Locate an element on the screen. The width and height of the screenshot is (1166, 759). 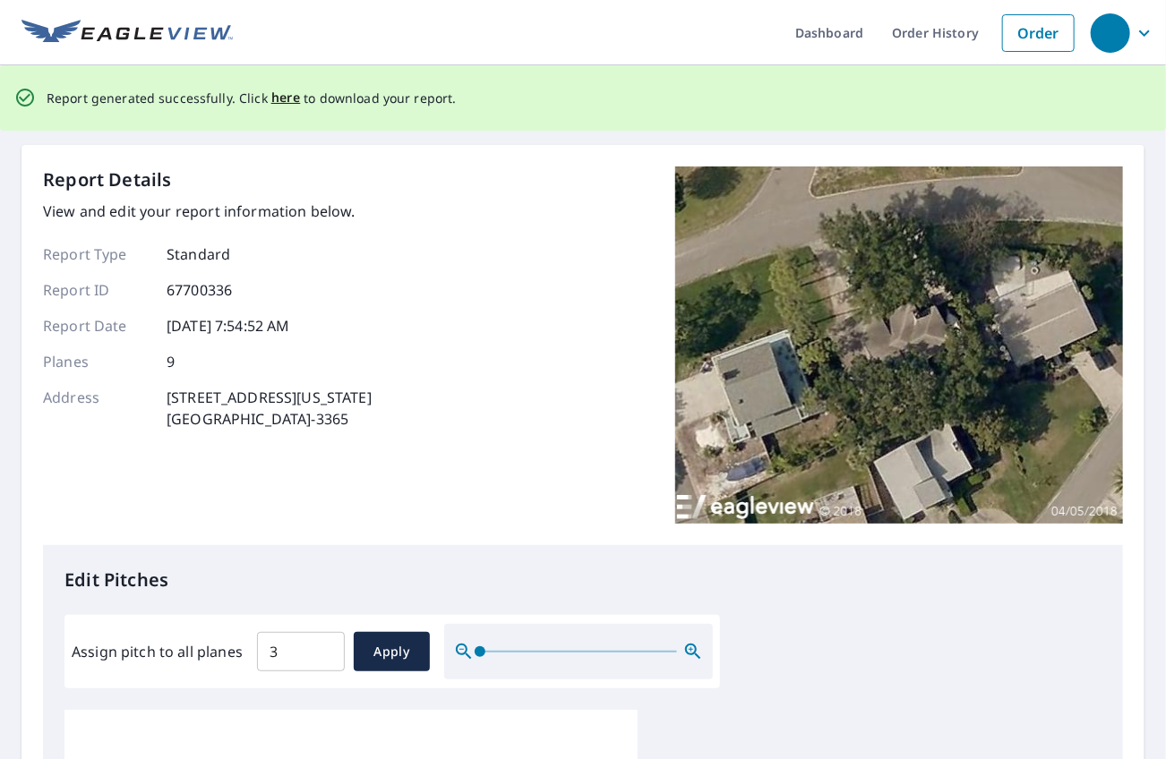
p: Report Date is located at coordinates (97, 326).